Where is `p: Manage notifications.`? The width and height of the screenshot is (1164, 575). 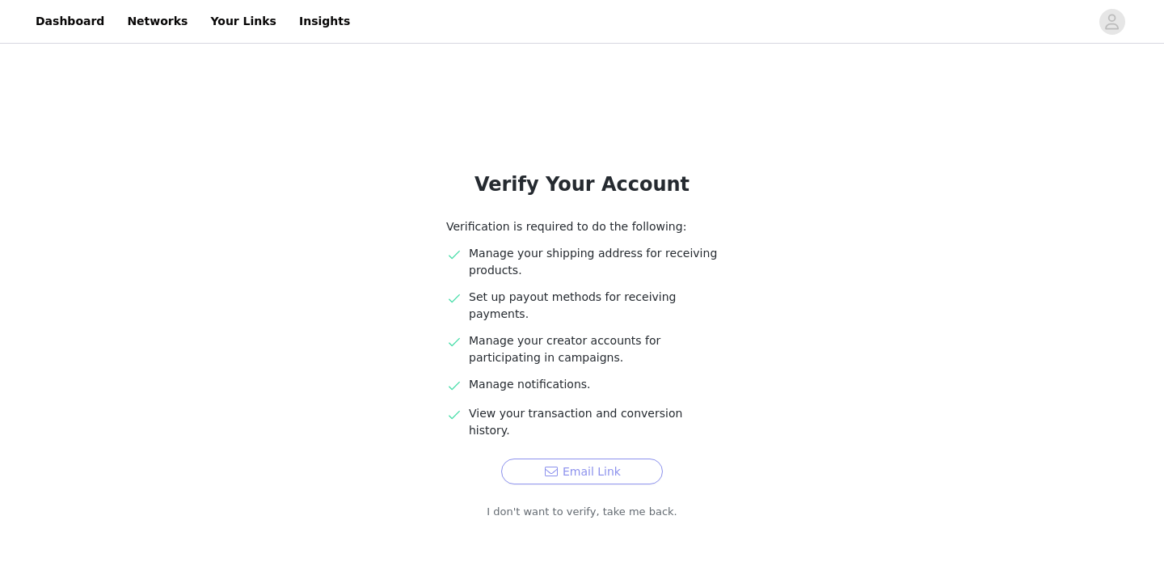 p: Manage notifications. is located at coordinates (593, 384).